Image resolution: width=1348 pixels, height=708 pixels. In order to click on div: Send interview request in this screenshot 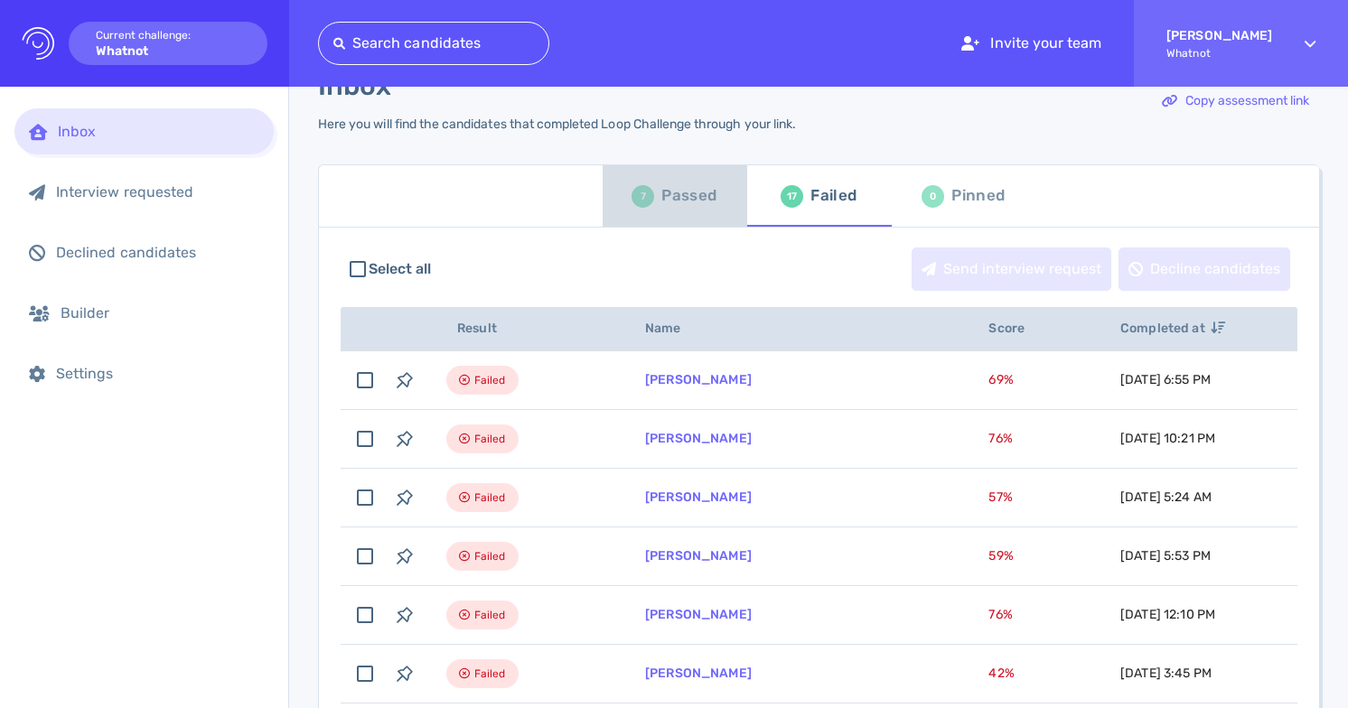, I will do `click(1011, 269)`.